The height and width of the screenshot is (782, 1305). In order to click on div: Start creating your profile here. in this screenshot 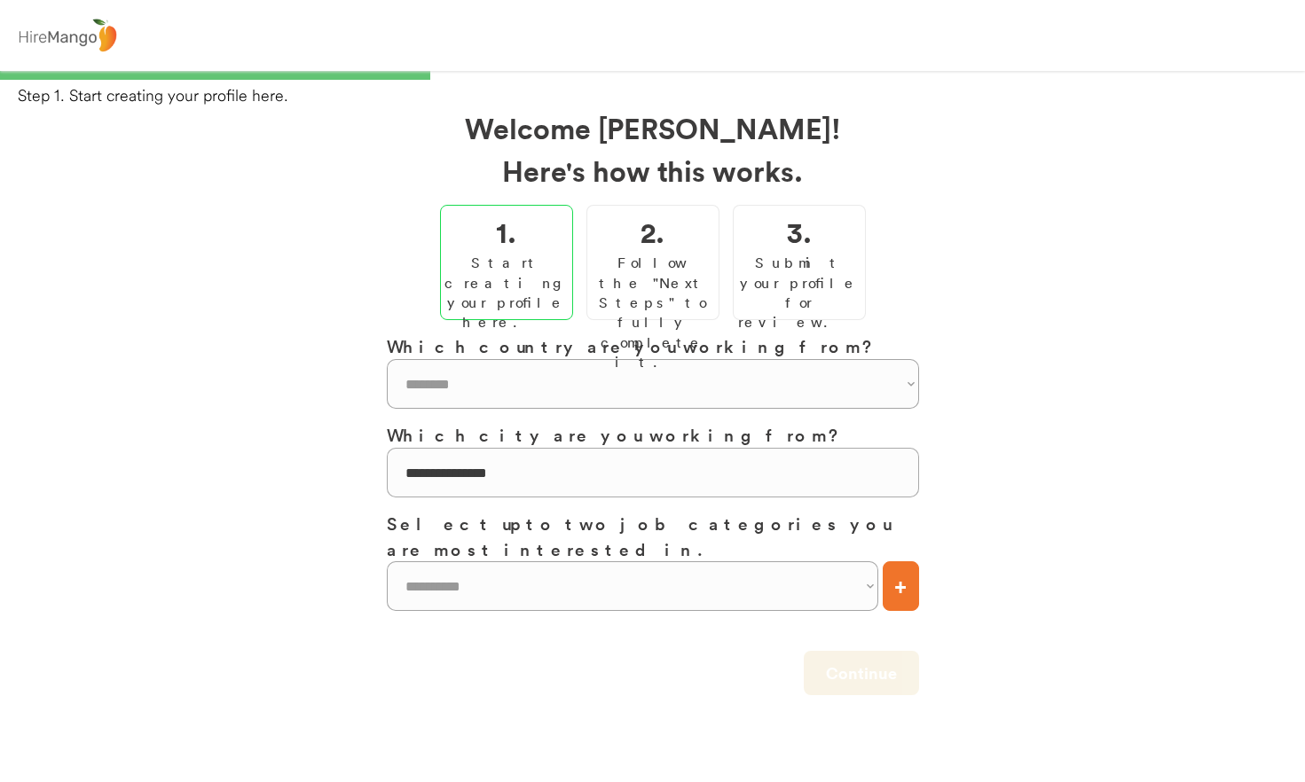, I will do `click(506, 293)`.